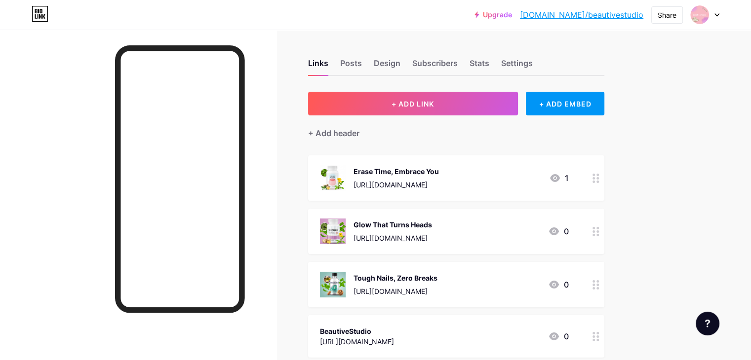  I want to click on div: Subscribers, so click(435, 66).